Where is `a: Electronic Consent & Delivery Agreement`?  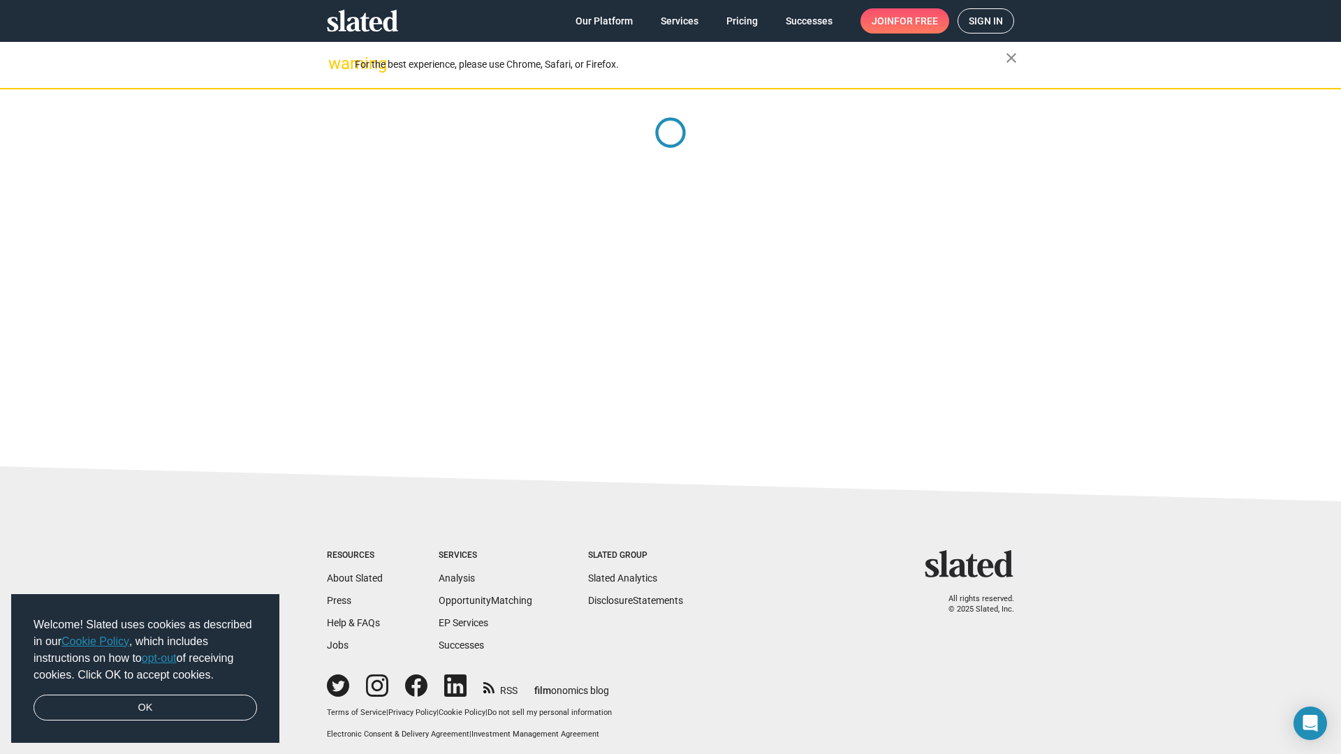
a: Electronic Consent & Delivery Agreement is located at coordinates (398, 734).